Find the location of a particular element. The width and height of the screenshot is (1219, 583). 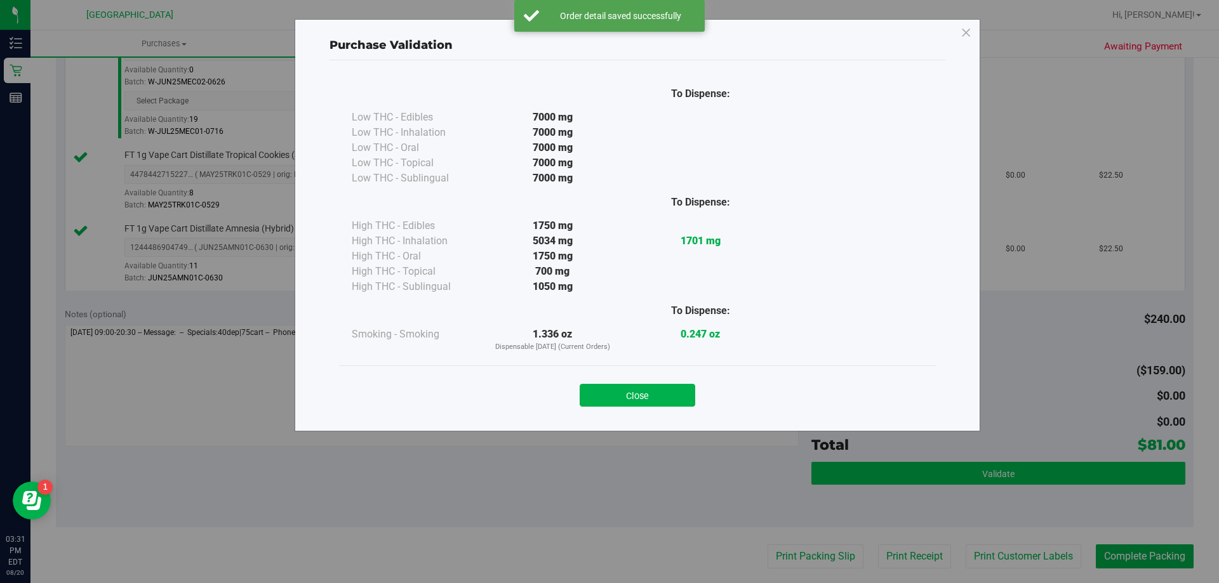

div: Smoking - Smoking is located at coordinates (415, 335).